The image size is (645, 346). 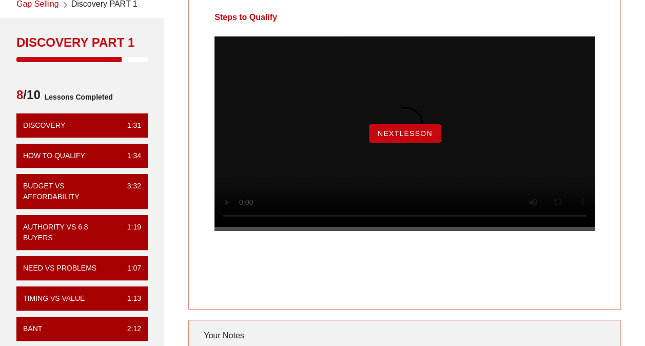 I want to click on div: BANT, so click(x=32, y=329).